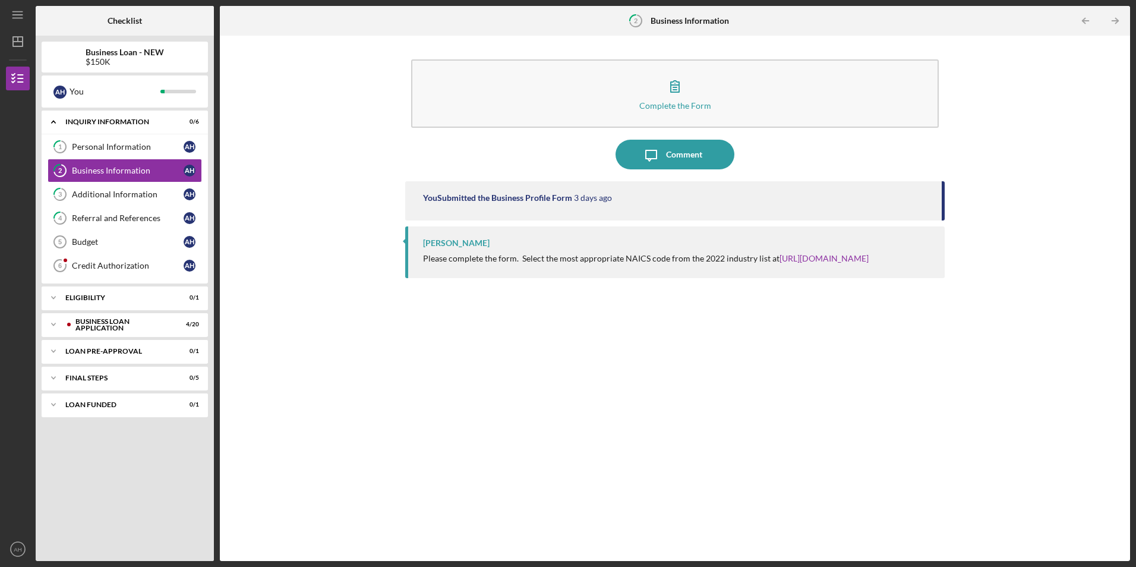 This screenshot has height=567, width=1136. Describe the element at coordinates (117, 351) in the screenshot. I see `div: LOAN PRE-APPROVAL` at that location.